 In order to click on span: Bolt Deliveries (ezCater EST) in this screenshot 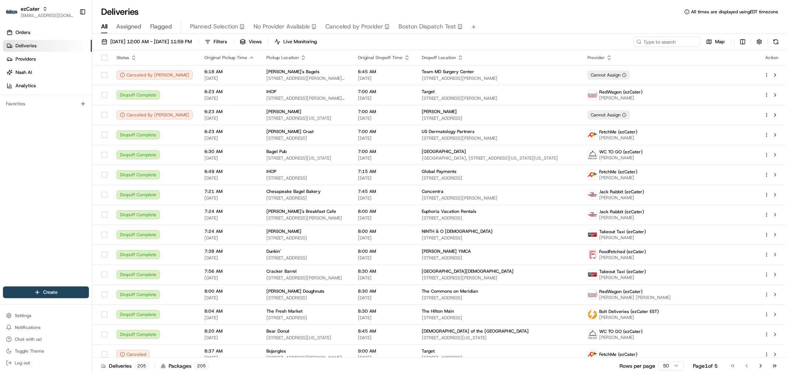, I will do `click(629, 311)`.